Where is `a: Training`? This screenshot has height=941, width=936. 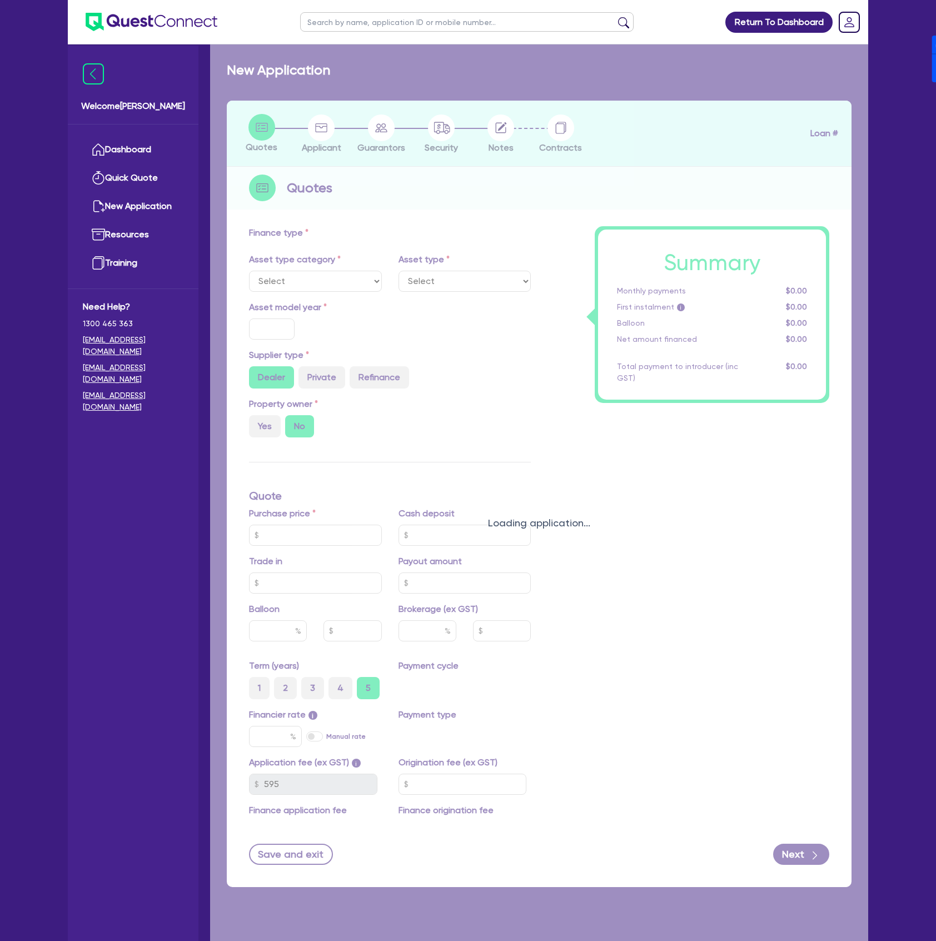
a: Training is located at coordinates (133, 263).